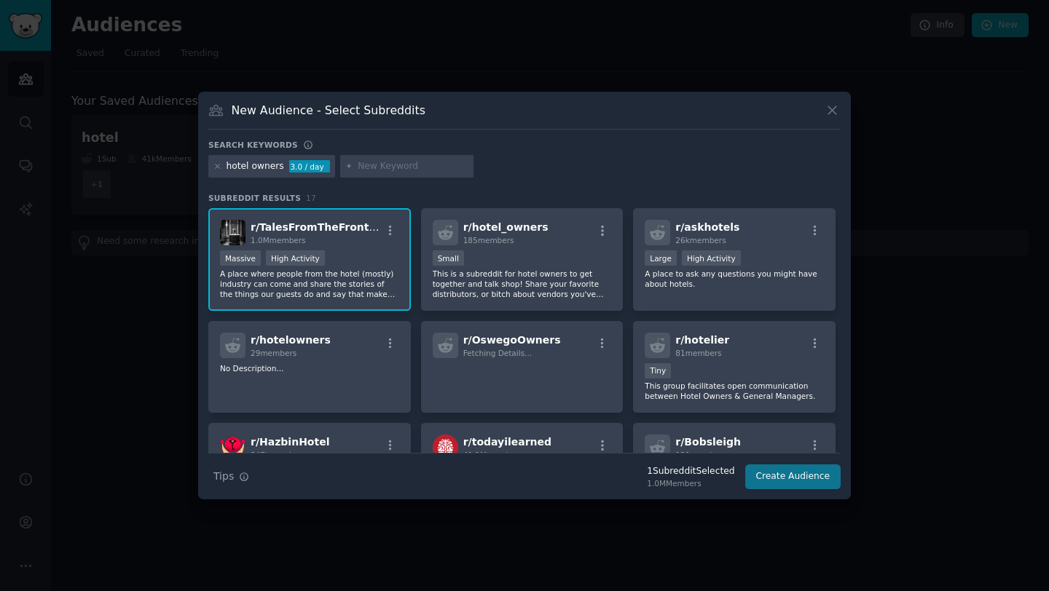 The height and width of the screenshot is (591, 1049). Describe the element at coordinates (231, 476) in the screenshot. I see `button: Tips` at that location.